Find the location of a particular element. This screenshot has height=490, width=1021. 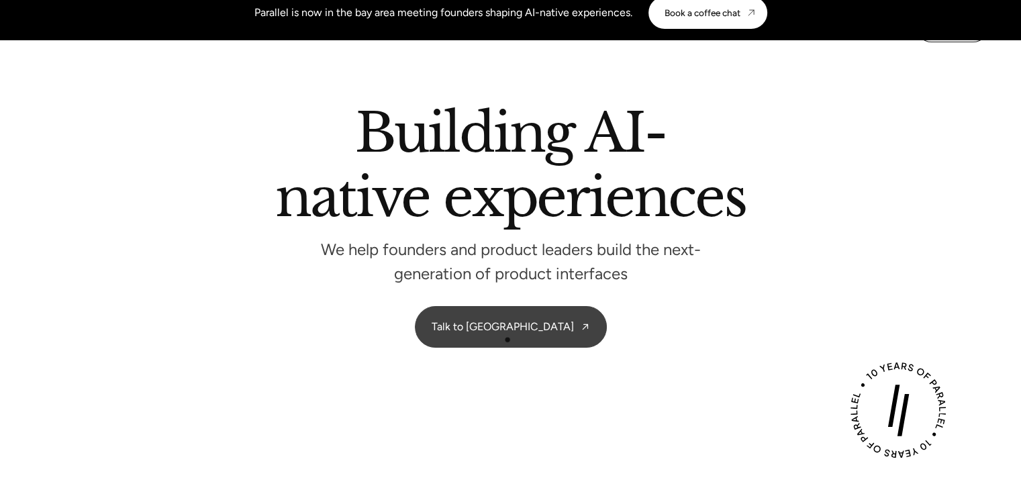

div: Parallel is now in the bay area meeting founders shaping AI-native experiences. is located at coordinates (443, 13).